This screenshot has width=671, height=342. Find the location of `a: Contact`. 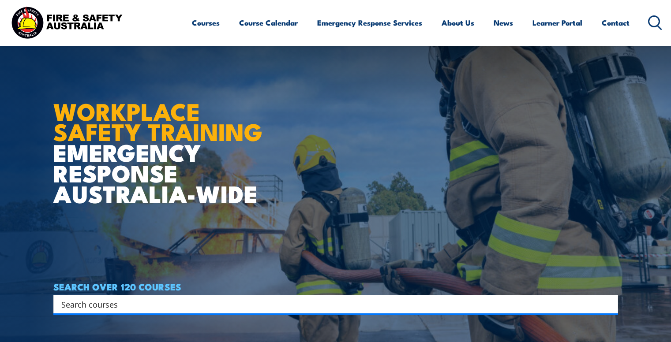

a: Contact is located at coordinates (615, 22).